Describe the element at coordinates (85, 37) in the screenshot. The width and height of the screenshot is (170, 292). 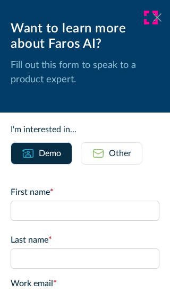
I see `div: Want to learn more about Faros AI?` at that location.